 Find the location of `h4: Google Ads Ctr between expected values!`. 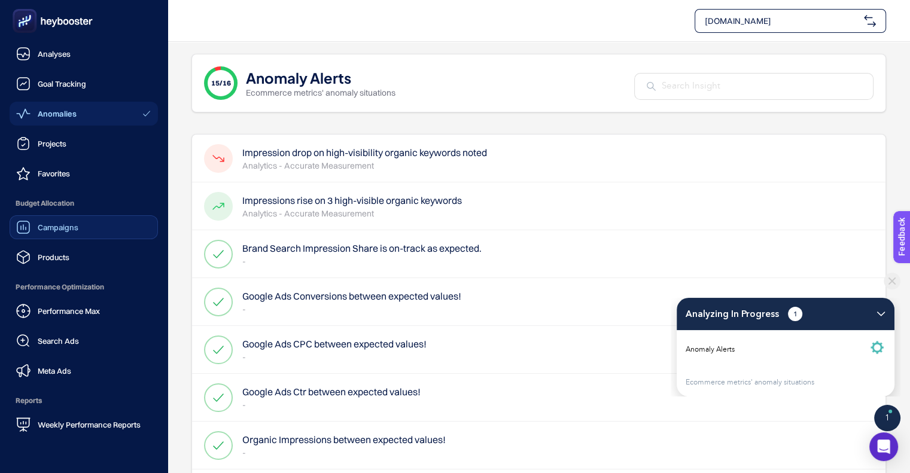

h4: Google Ads Ctr between expected values! is located at coordinates (332, 392).